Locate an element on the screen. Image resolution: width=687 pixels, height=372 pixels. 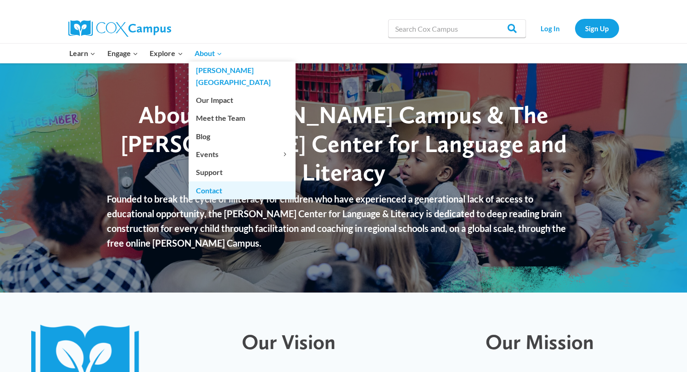
a: Blog is located at coordinates (242, 136).